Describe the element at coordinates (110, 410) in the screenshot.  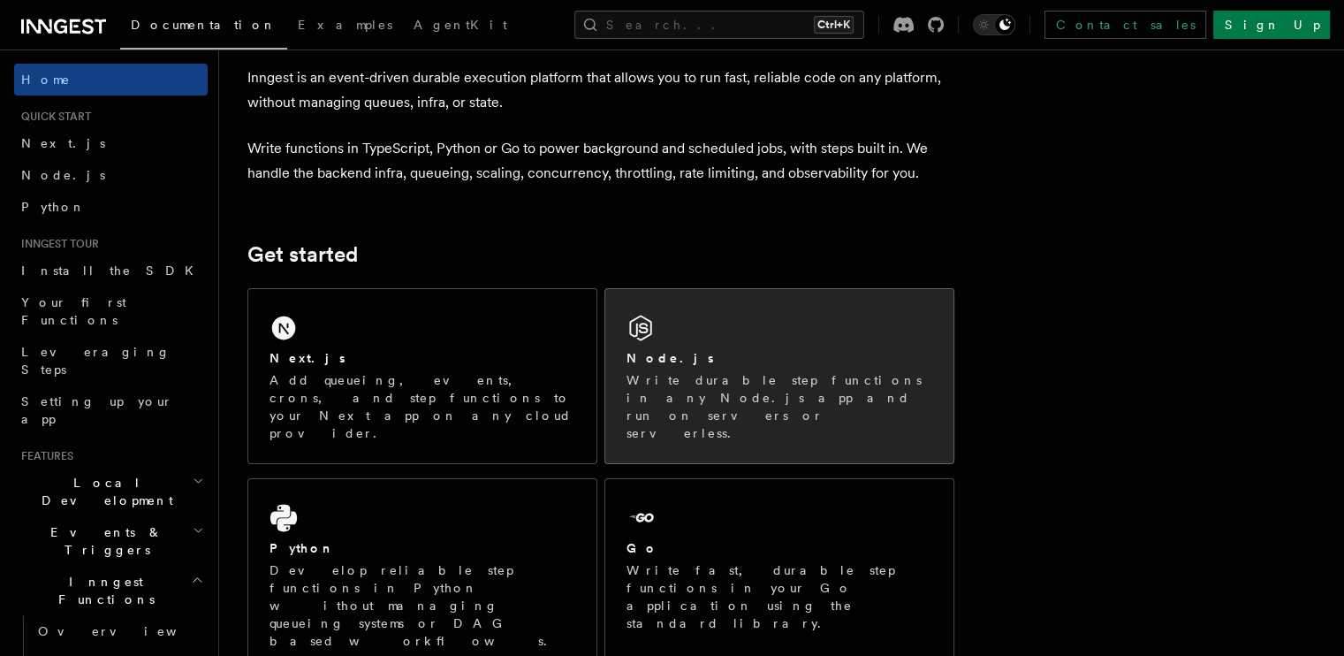
I see `a: Setting up your app` at that location.